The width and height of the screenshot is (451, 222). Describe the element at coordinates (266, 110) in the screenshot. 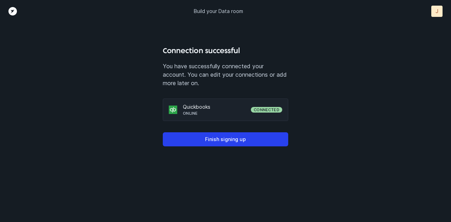

I see `p: Connected` at that location.